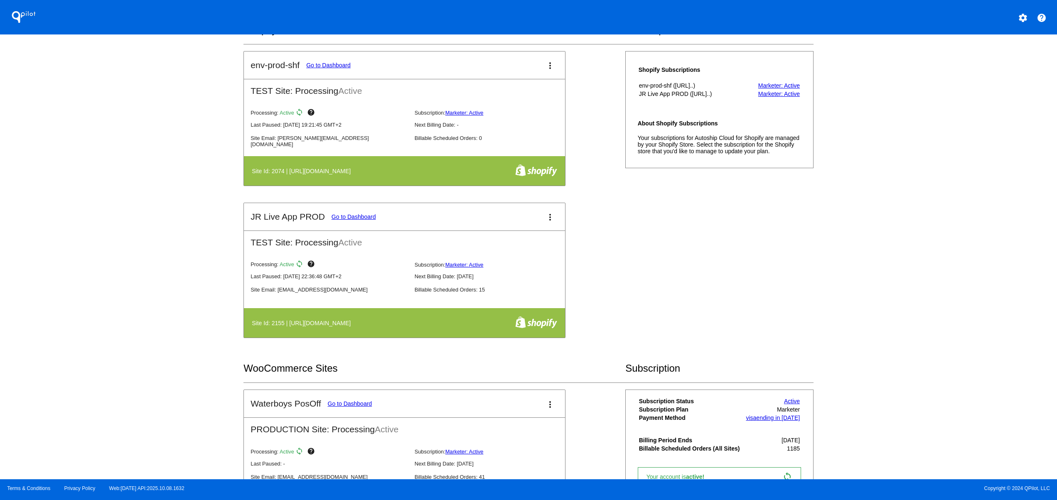  I want to click on span: visa, so click(750, 418).